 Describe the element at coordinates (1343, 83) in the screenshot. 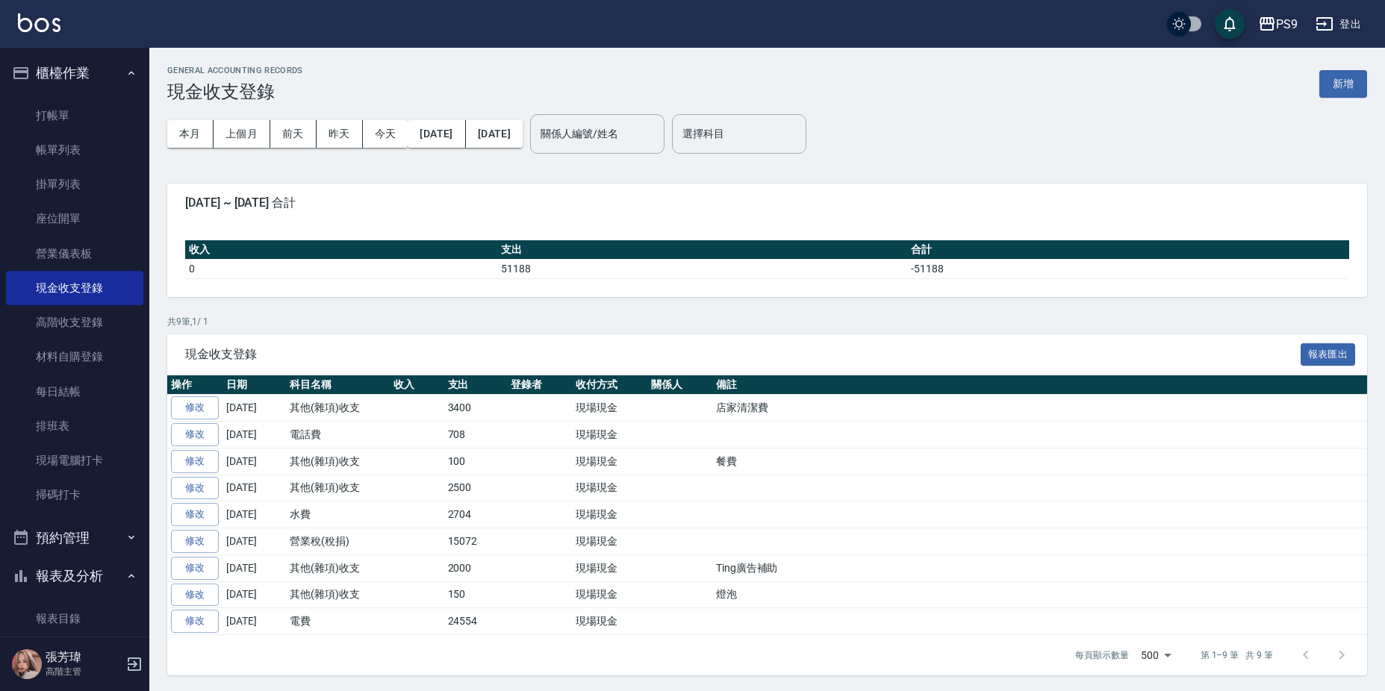

I see `a: 新增` at that location.